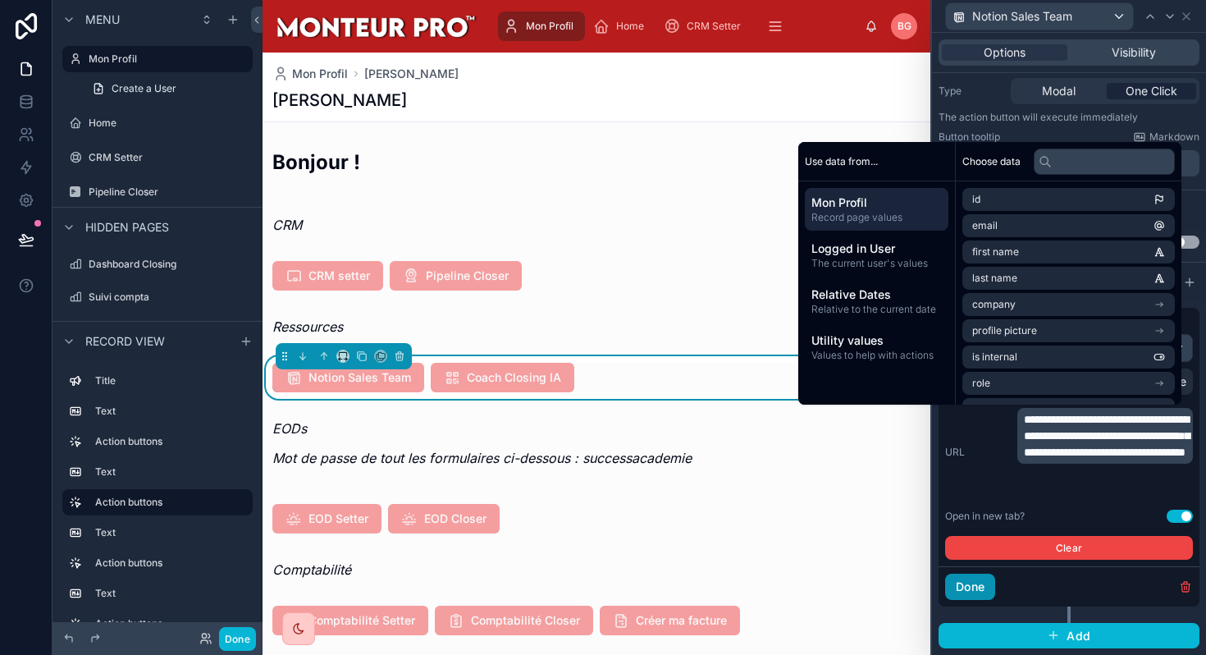  I want to click on span: Utility values, so click(876, 340).